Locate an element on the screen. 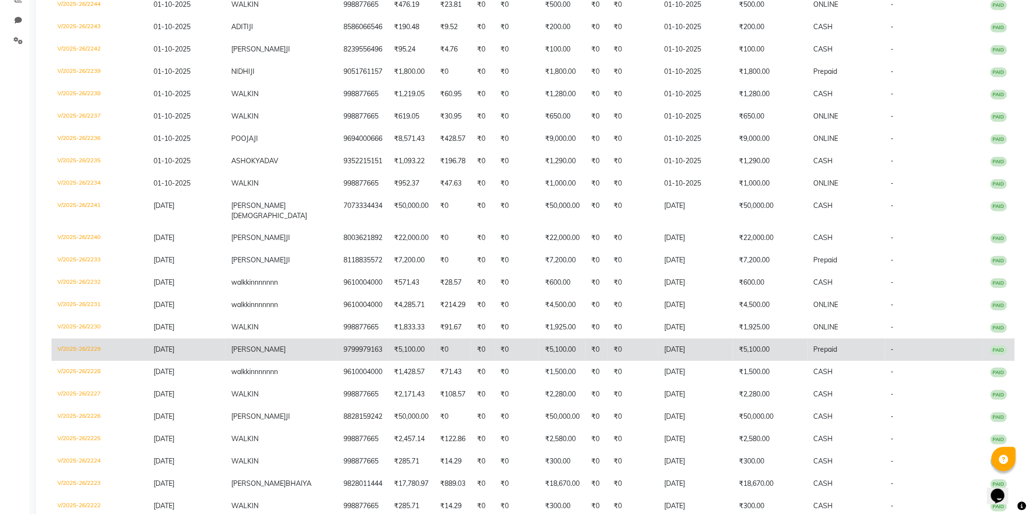 The image size is (1028, 514). td: 01-10-2025 is located at coordinates (696, 184).